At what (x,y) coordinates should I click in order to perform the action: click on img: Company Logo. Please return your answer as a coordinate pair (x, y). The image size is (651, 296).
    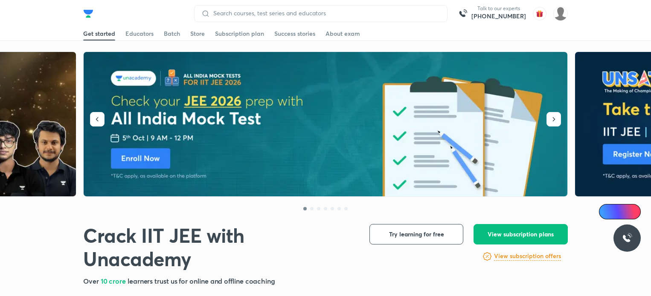
    Looking at the image, I should click on (88, 14).